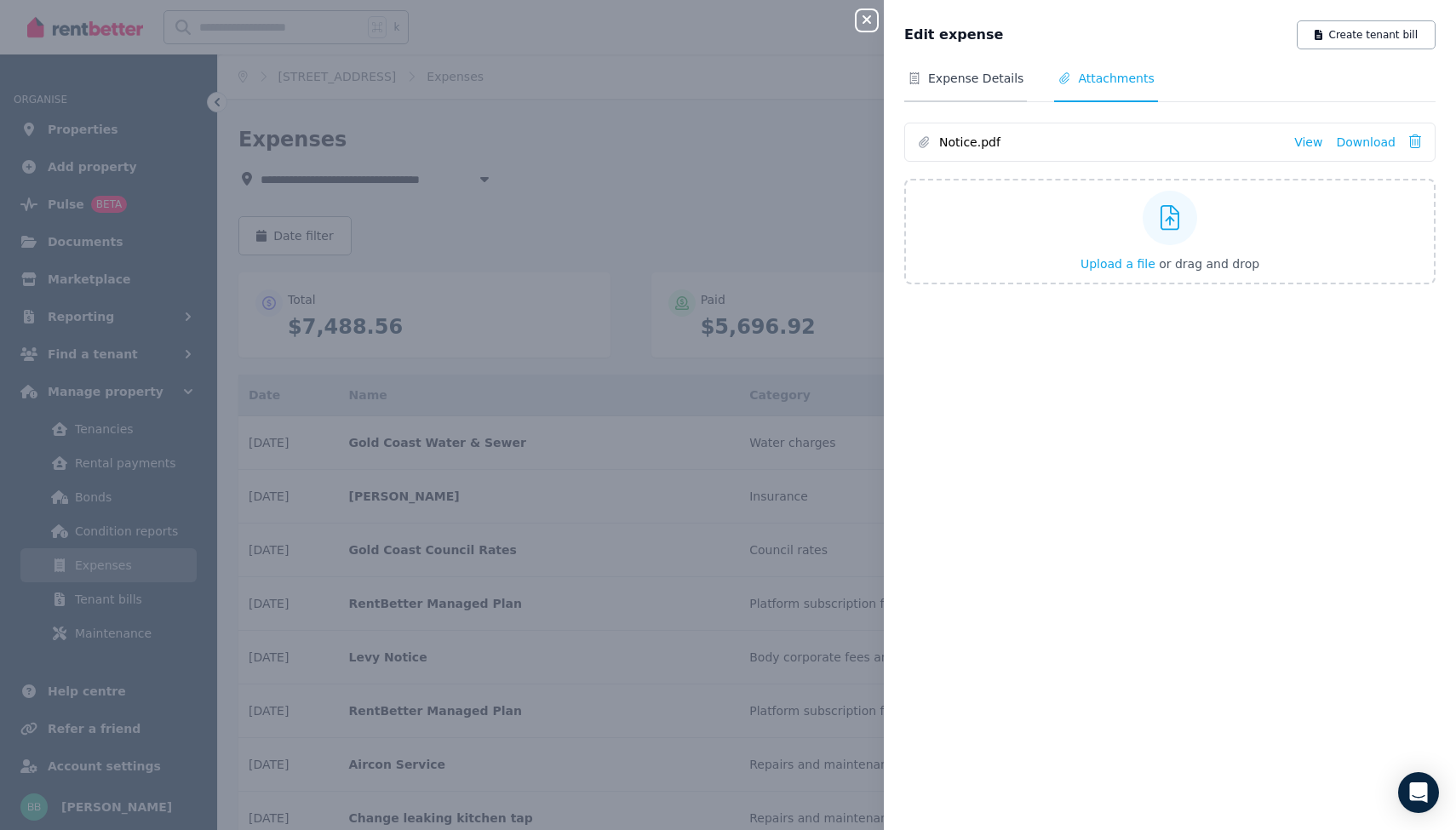 Image resolution: width=1456 pixels, height=830 pixels. I want to click on a: Download, so click(1366, 142).